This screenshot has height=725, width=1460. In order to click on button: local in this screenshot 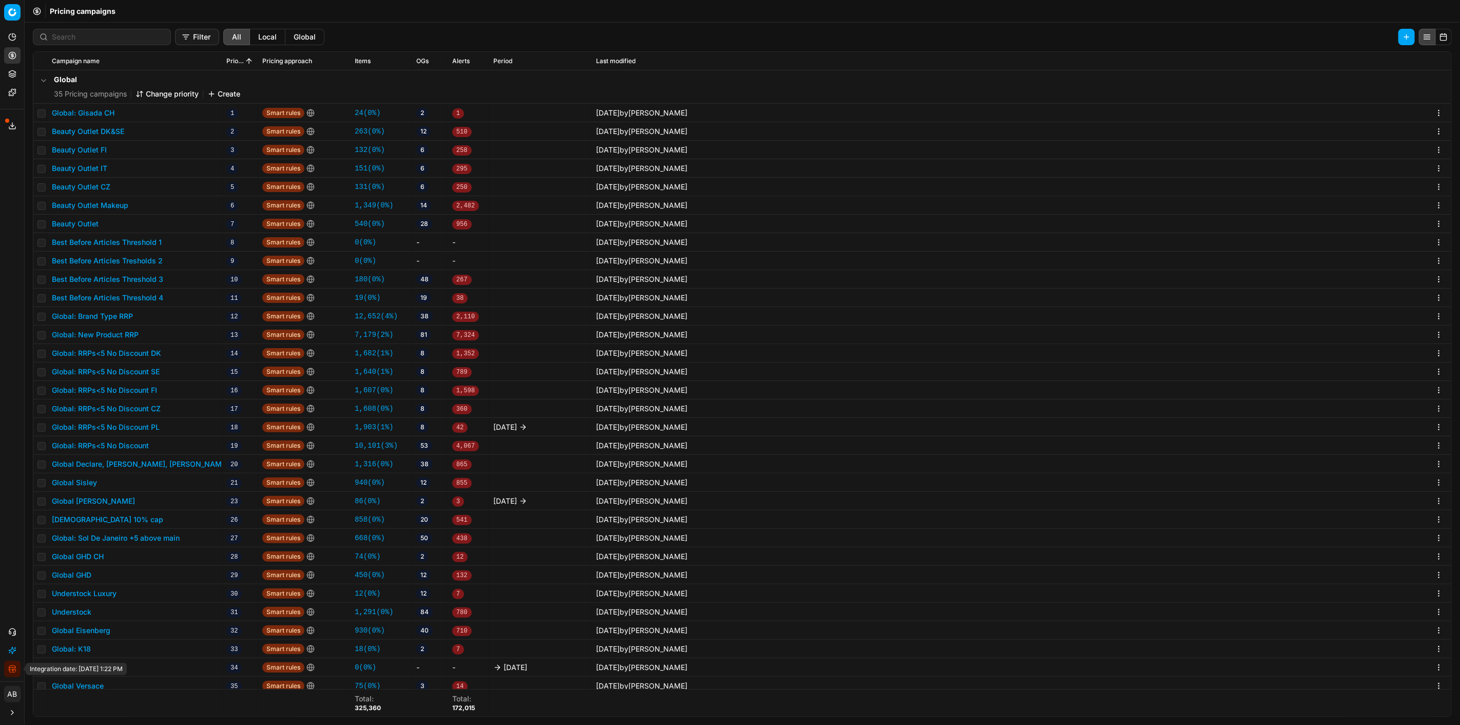, I will do `click(267, 37)`.